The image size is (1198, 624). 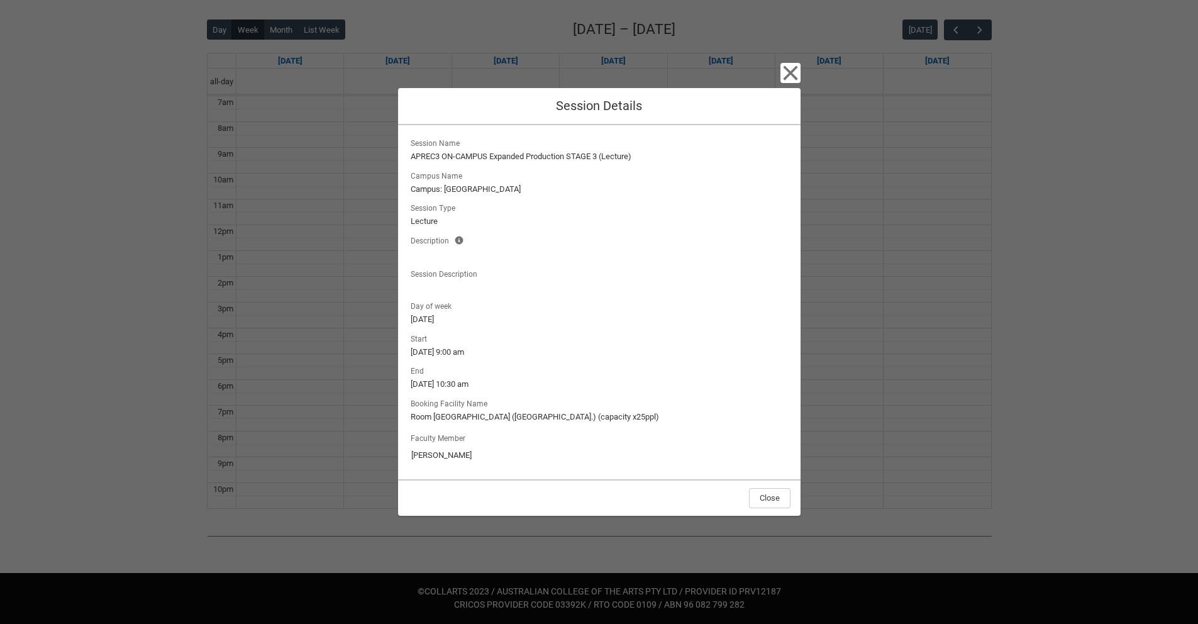 What do you see at coordinates (452, 403) in the screenshot?
I see `span: Booking Facility Name` at bounding box center [452, 403].